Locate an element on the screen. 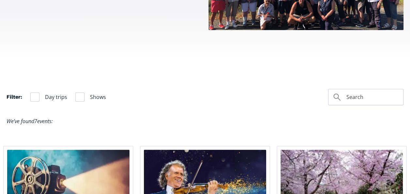 Image resolution: width=410 pixels, height=194 pixels. input: Search day trips and shows is located at coordinates (365, 97).